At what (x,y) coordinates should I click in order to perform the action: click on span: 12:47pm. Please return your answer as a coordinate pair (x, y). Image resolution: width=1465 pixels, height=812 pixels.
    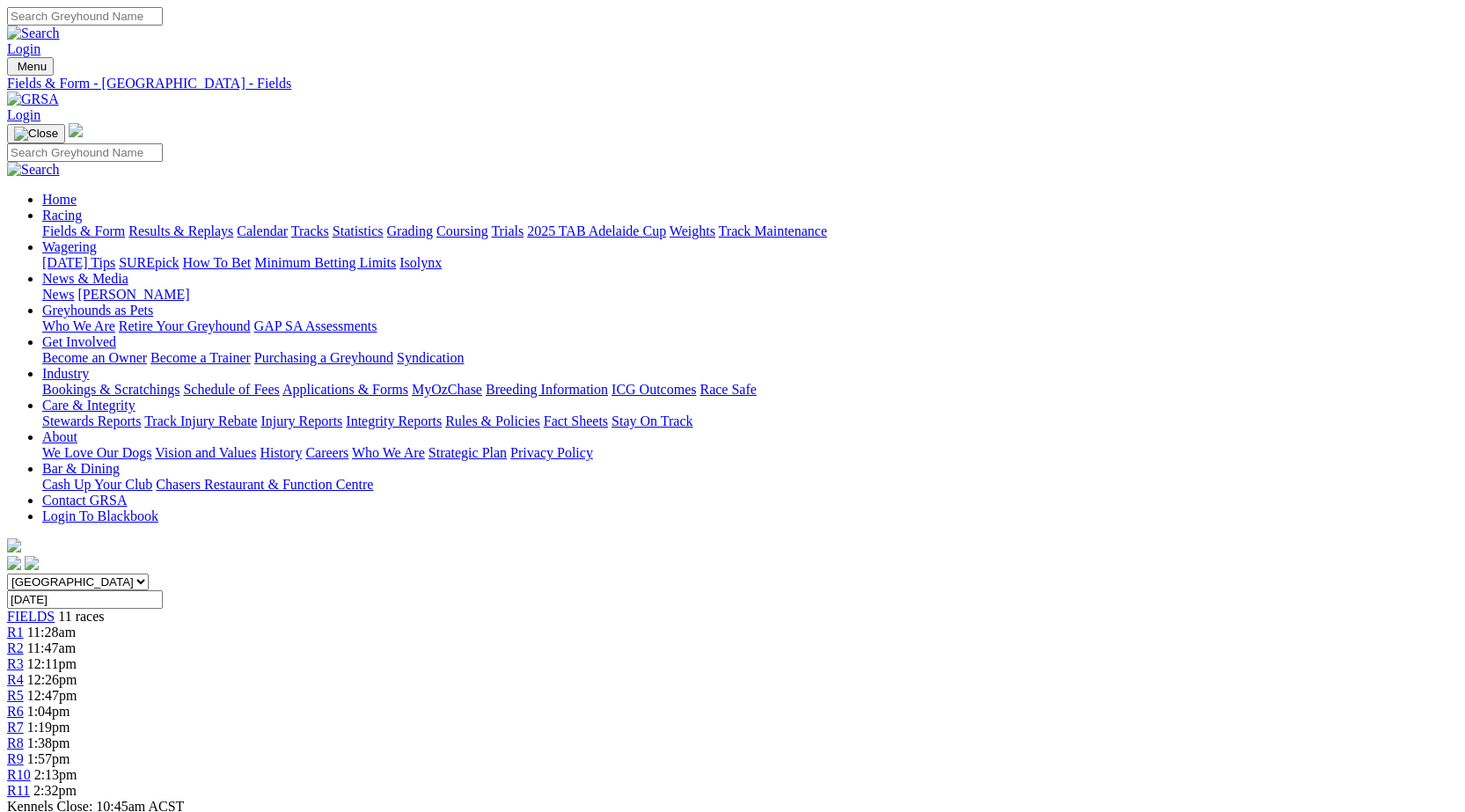
    Looking at the image, I should click on (52, 695).